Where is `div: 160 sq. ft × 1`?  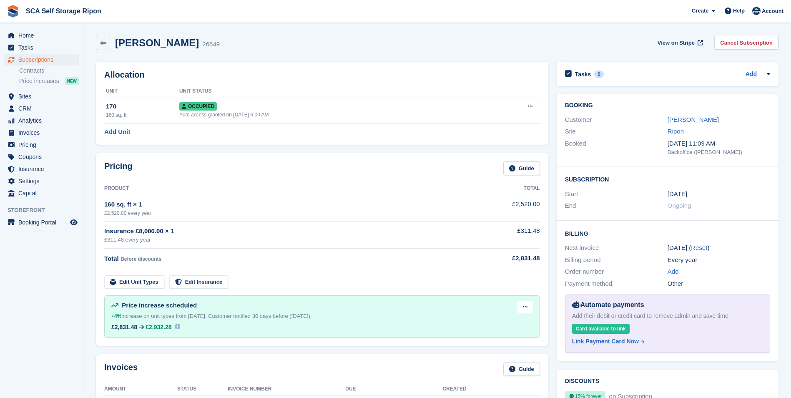 div: 160 sq. ft × 1 is located at coordinates (282, 204).